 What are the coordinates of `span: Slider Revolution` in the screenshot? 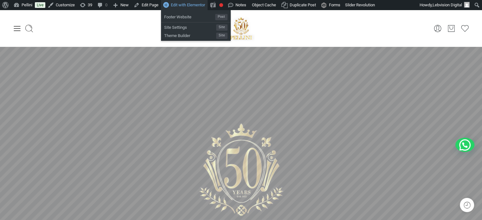 It's located at (360, 5).